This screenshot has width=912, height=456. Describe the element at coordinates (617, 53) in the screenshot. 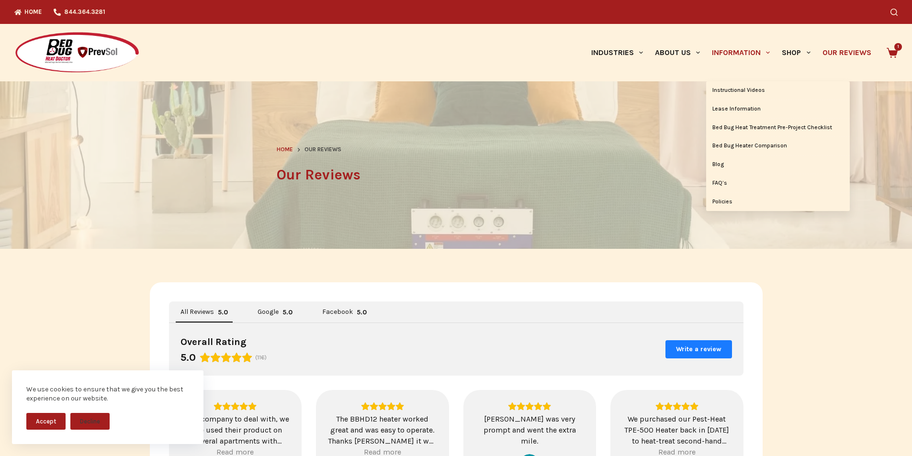

I see `a: Industries` at that location.